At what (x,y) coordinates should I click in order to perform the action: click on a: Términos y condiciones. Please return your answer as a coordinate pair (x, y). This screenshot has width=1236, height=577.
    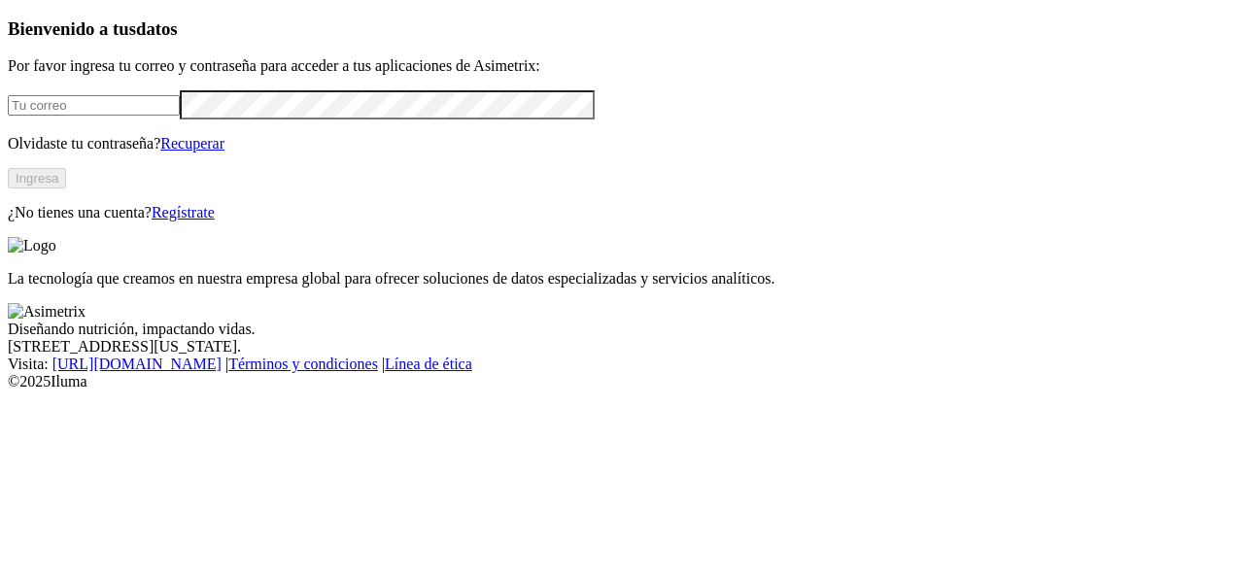
    Looking at the image, I should click on (303, 363).